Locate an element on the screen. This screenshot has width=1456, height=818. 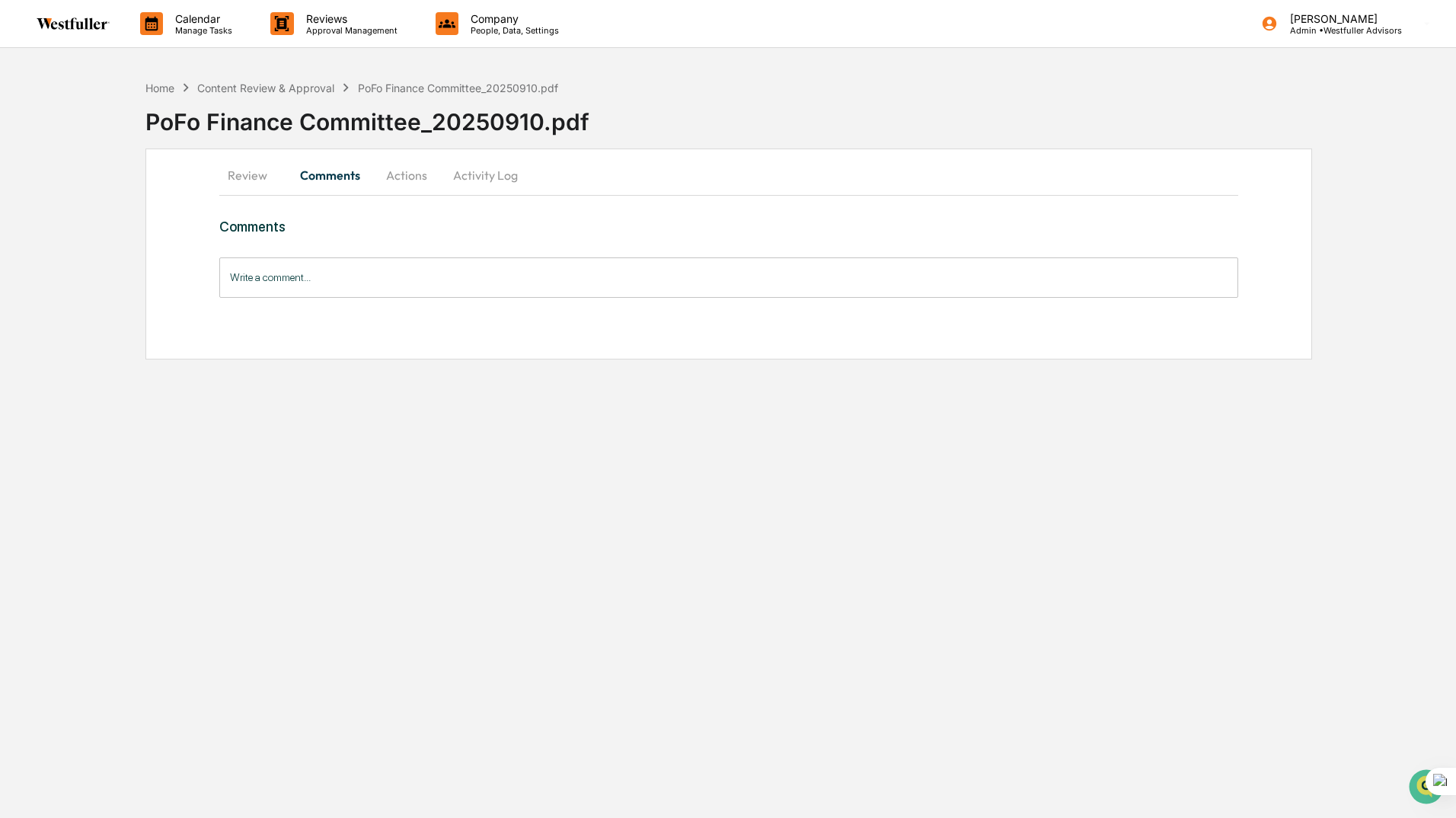
p: Company is located at coordinates (513, 19).